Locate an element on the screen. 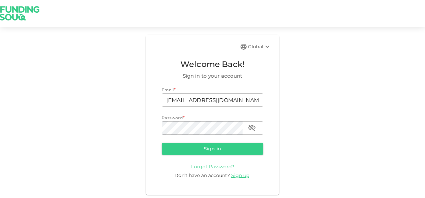 The height and width of the screenshot is (198, 425). span: Don’t have an account? is located at coordinates (202, 176).